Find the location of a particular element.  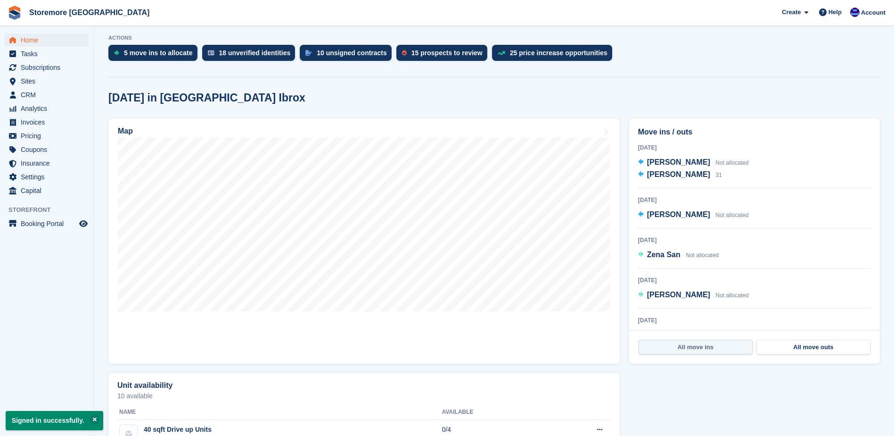

a: Preview store is located at coordinates (83, 223).